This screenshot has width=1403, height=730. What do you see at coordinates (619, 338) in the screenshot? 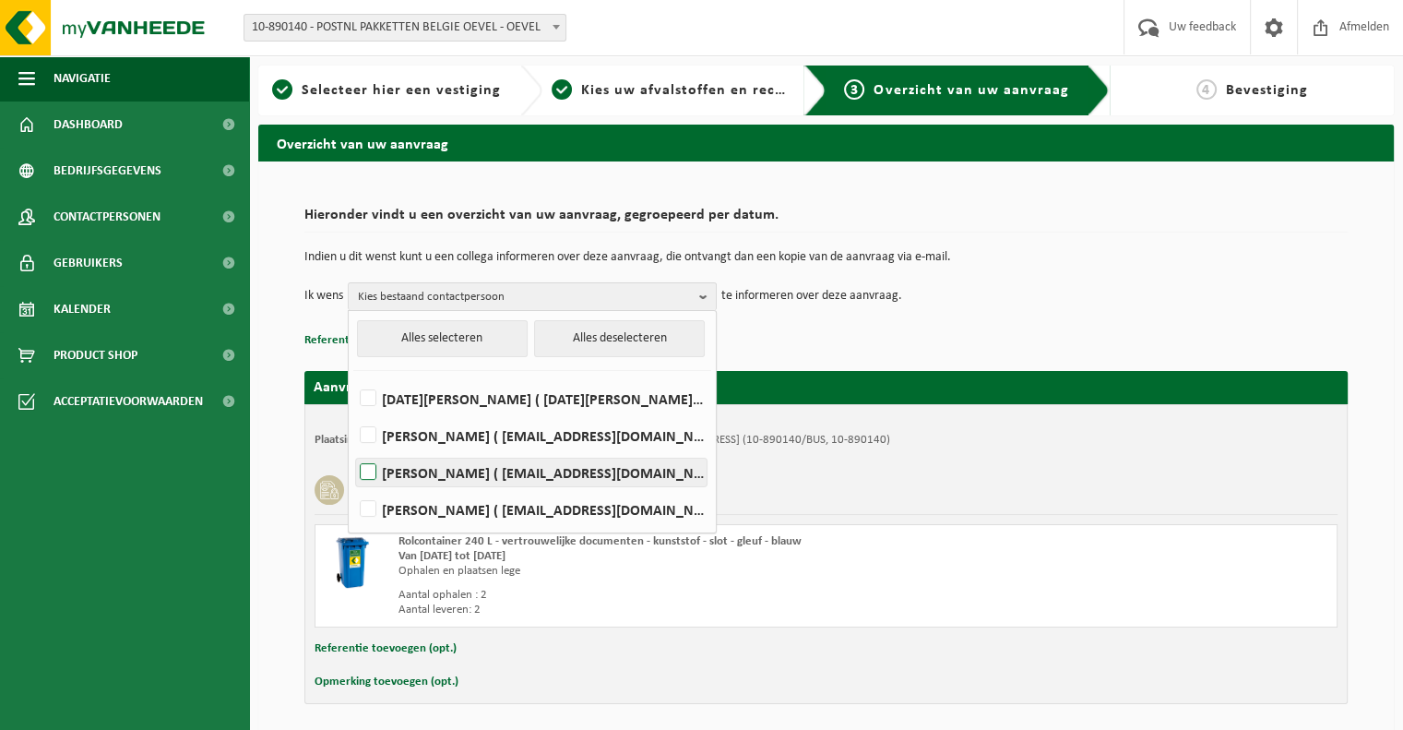
I see `button: Alles deselecteren` at bounding box center [619, 338].